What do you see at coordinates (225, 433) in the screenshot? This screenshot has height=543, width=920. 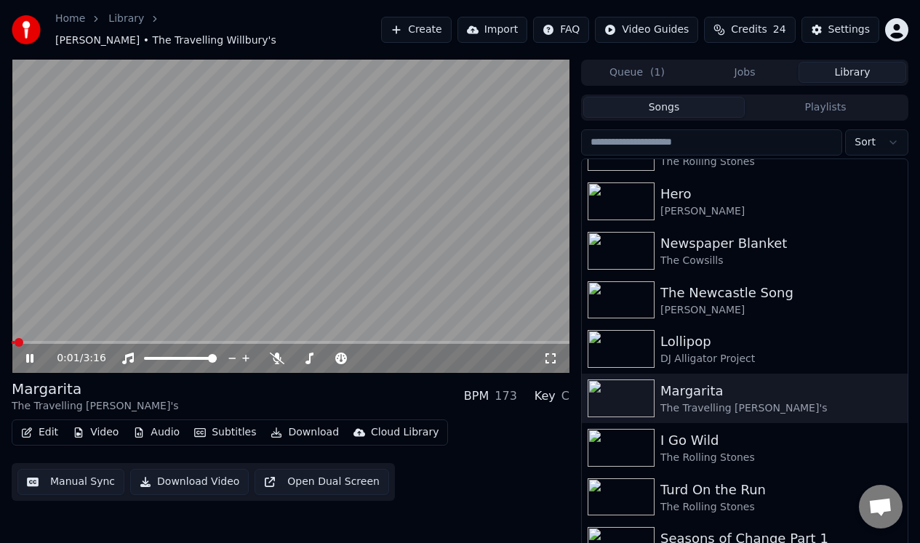 I see `button: Subtitles` at bounding box center [225, 433].